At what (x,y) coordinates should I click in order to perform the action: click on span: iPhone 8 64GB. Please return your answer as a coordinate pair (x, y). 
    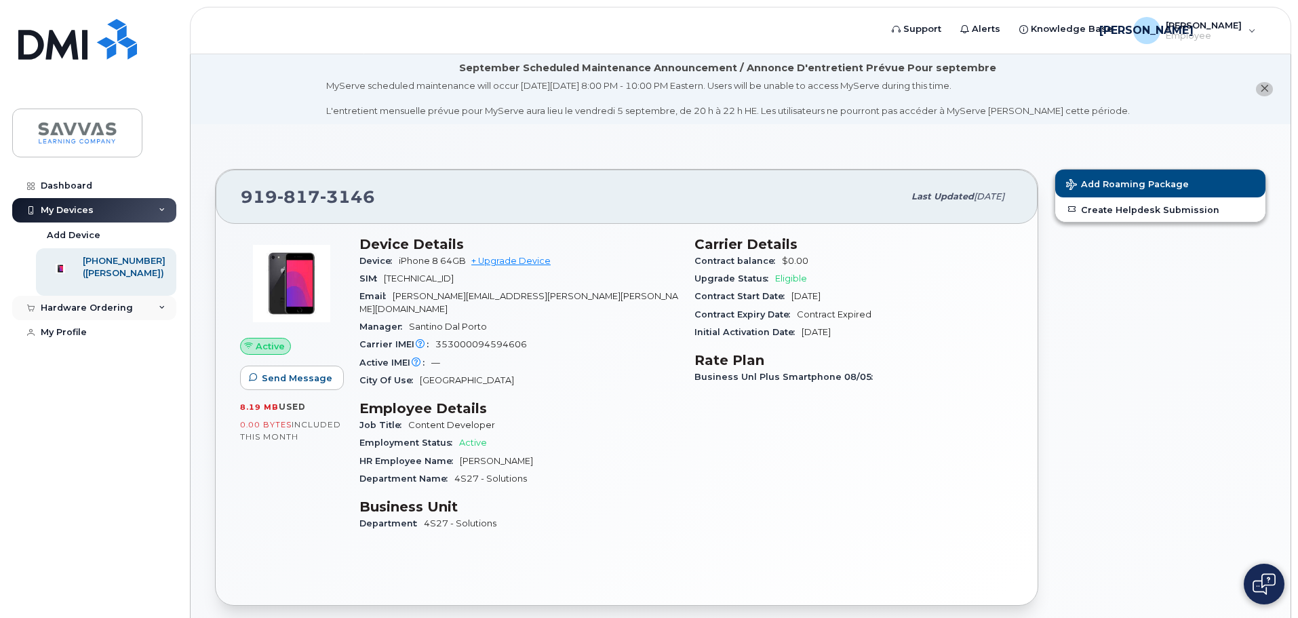
    Looking at the image, I should click on (432, 260).